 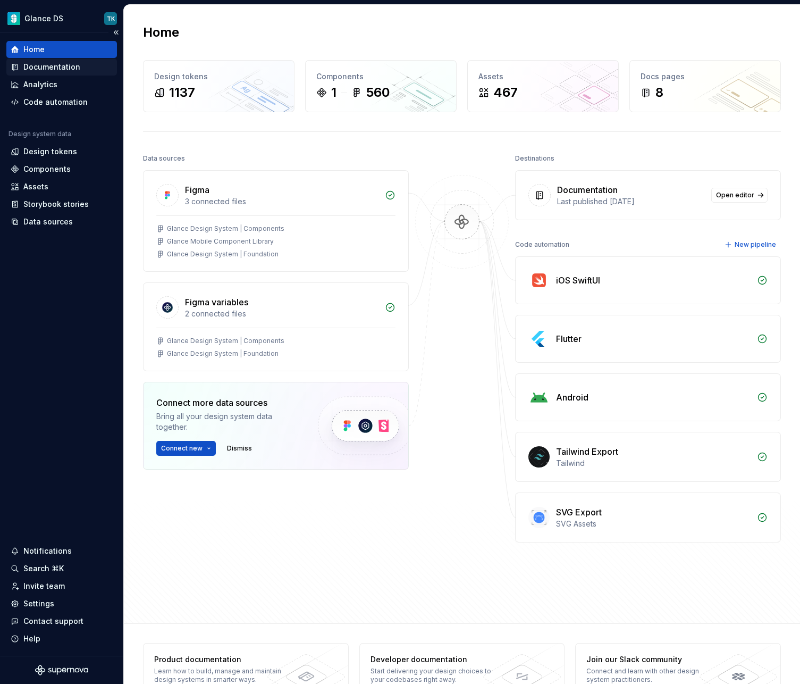 I want to click on div: Flutter, so click(x=569, y=339).